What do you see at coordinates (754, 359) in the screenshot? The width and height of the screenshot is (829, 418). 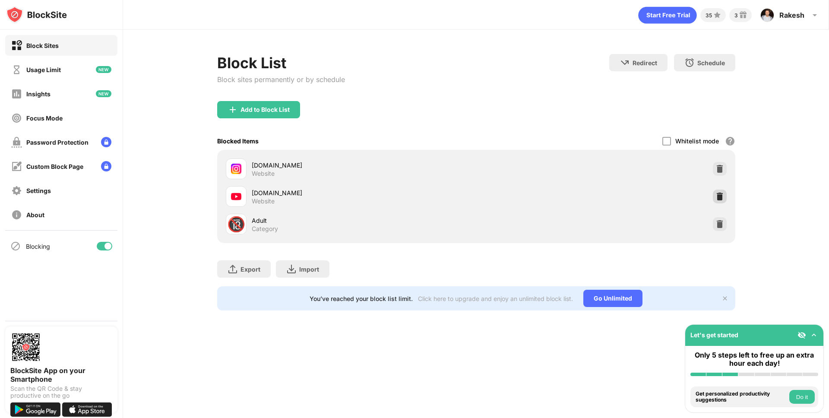 I see `div: Only 5 steps left to free up an extra hour each day!` at bounding box center [754, 359].